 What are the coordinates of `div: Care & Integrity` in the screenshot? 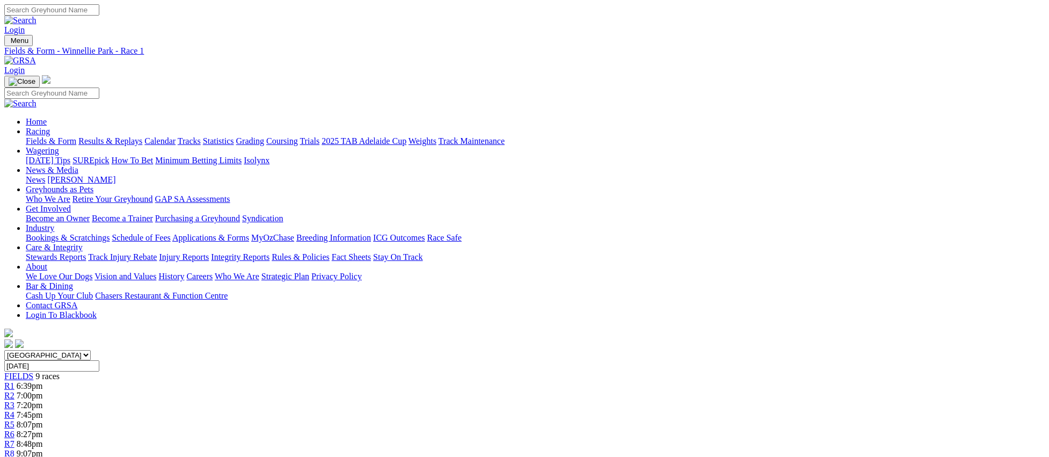 It's located at (535, 257).